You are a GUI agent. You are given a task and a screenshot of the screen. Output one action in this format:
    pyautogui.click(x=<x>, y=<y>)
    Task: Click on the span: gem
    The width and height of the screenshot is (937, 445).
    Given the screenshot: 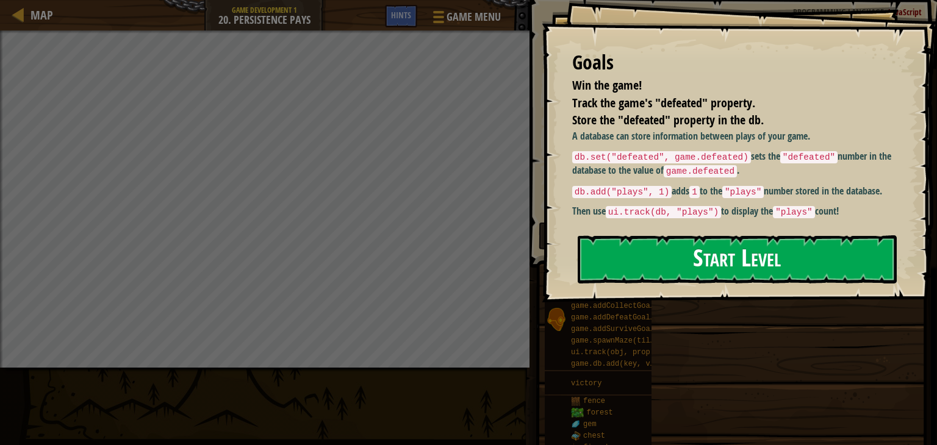 What is the action you would take?
    pyautogui.click(x=590, y=424)
    